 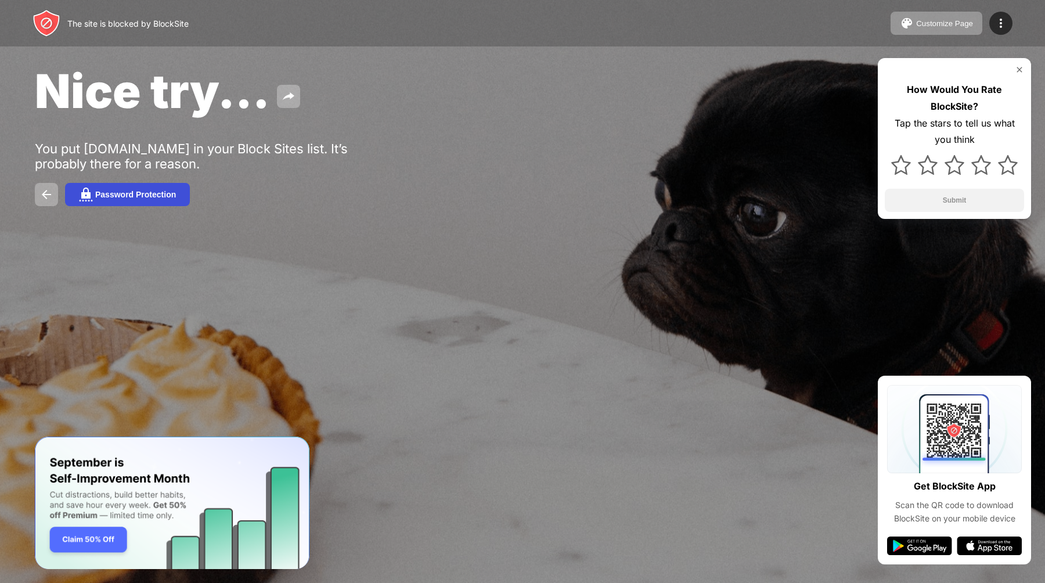 What do you see at coordinates (46, 23) in the screenshot?
I see `img: header-logo.svg` at bounding box center [46, 23].